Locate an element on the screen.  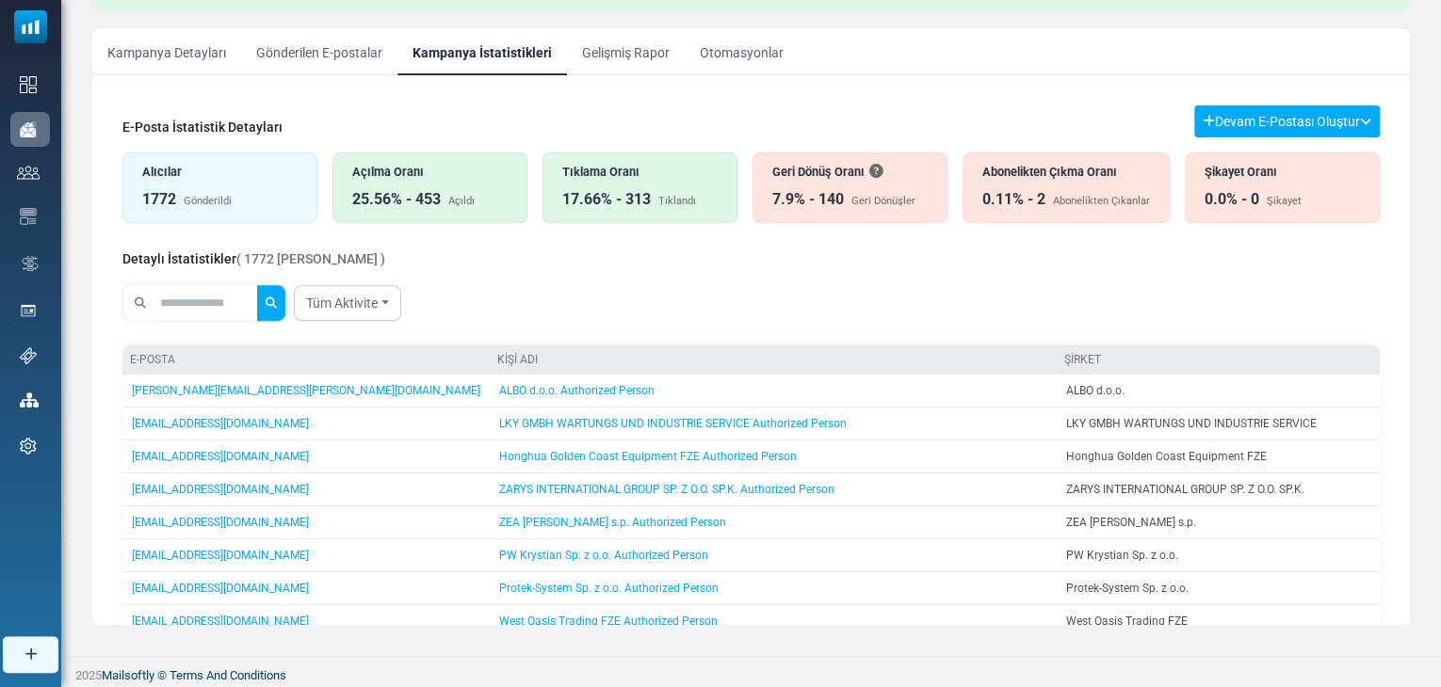
a: Gönderilen E-postalar is located at coordinates (319, 52).